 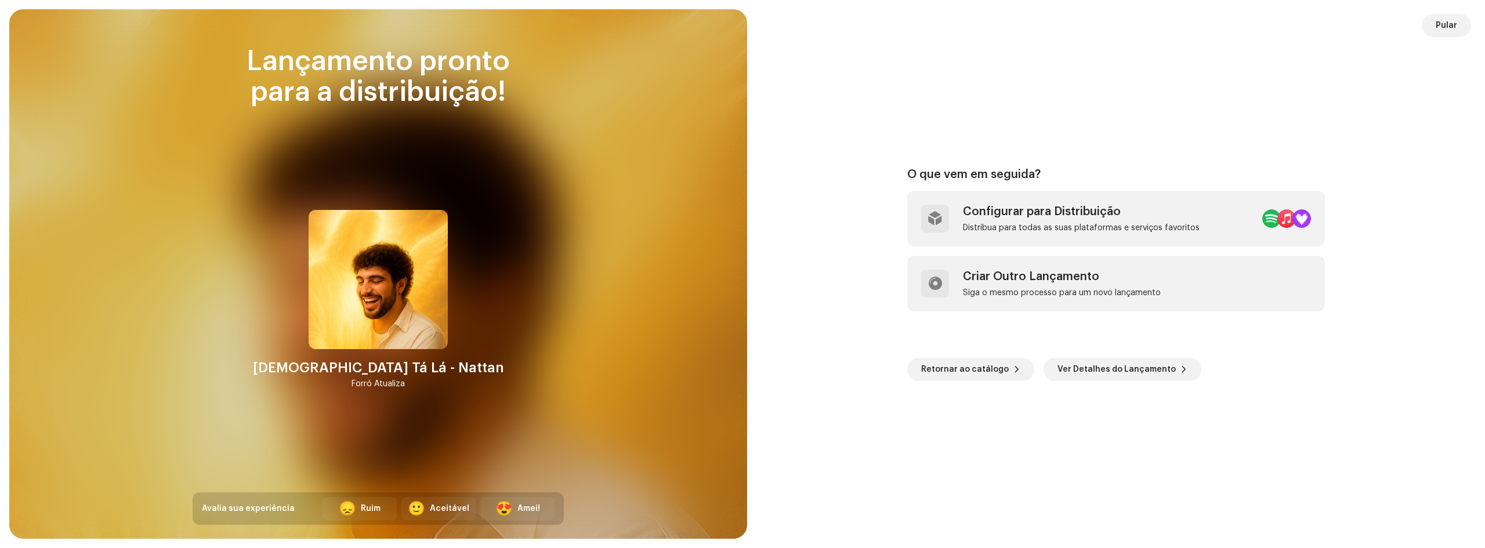 I want to click on span: Avalia sua experiência, so click(x=248, y=509).